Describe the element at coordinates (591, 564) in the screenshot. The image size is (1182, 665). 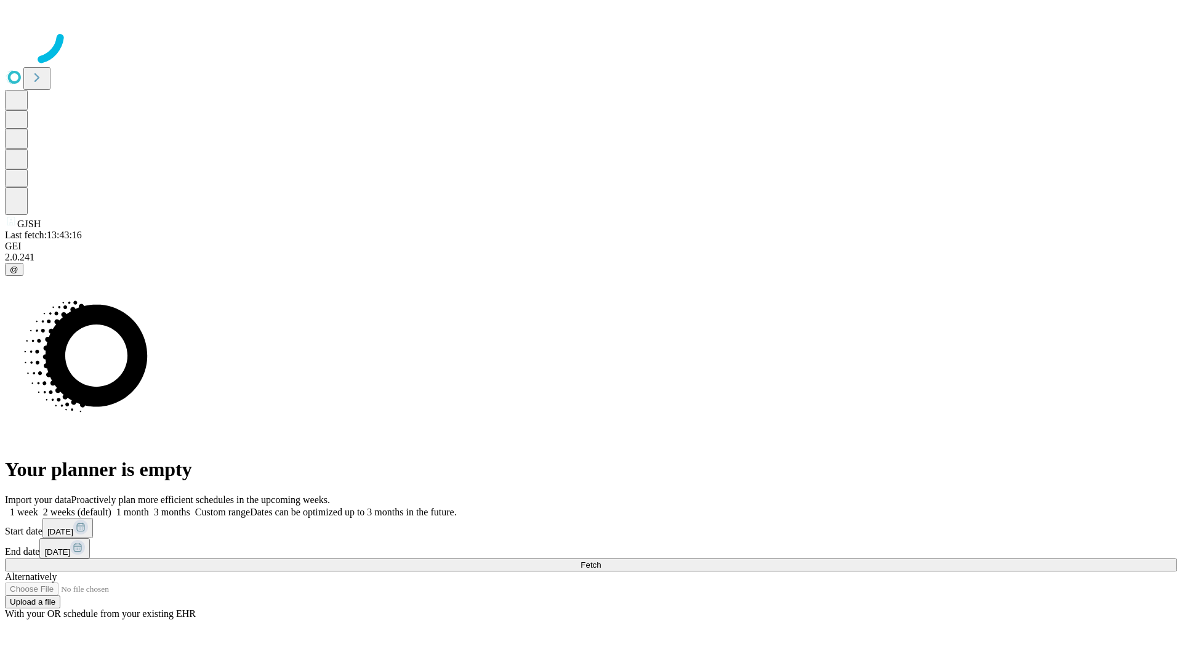
I see `button: Fetch` at that location.